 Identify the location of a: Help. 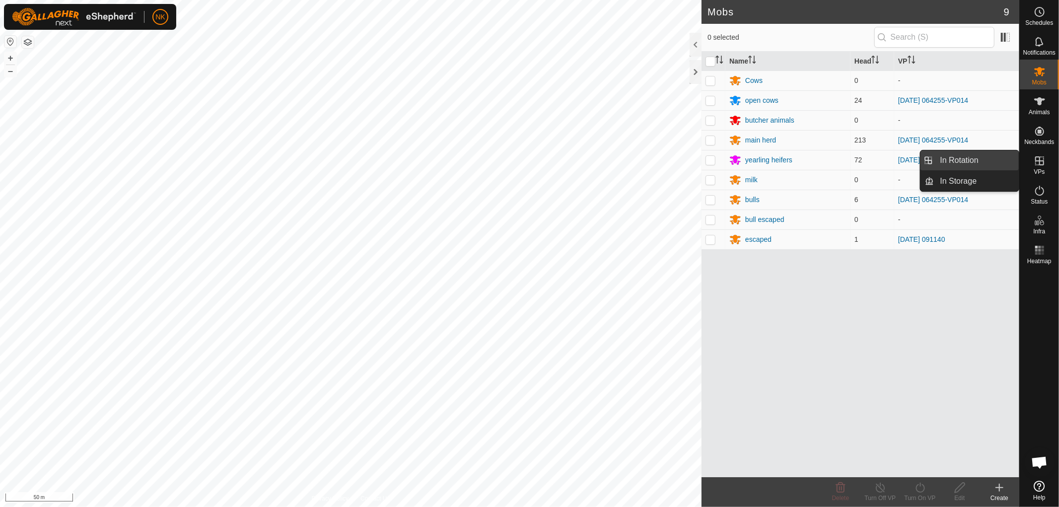
(1039, 491).